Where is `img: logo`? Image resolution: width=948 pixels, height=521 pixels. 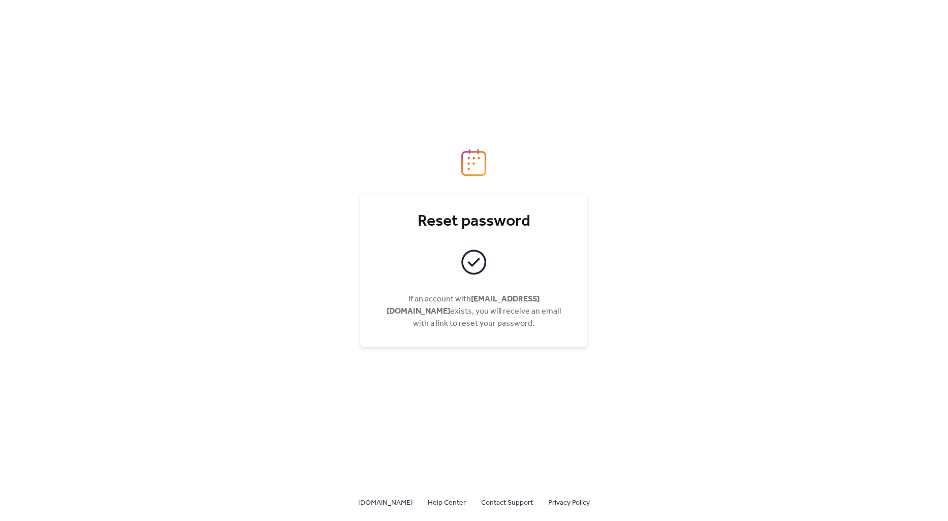 img: logo is located at coordinates (474, 163).